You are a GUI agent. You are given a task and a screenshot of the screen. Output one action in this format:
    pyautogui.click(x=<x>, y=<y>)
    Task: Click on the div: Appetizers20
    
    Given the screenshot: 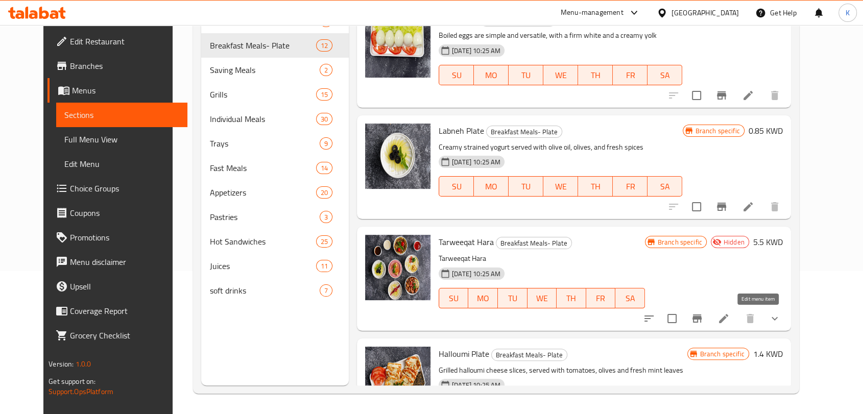 What is the action you would take?
    pyautogui.click(x=275, y=192)
    